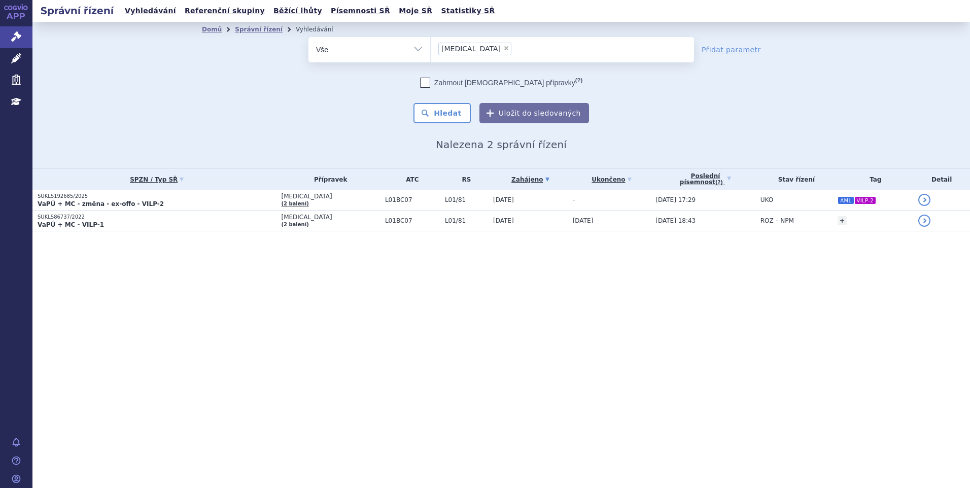 This screenshot has width=970, height=488. Describe the element at coordinates (534, 113) in the screenshot. I see `button: Uložit do sledovaných` at that location.